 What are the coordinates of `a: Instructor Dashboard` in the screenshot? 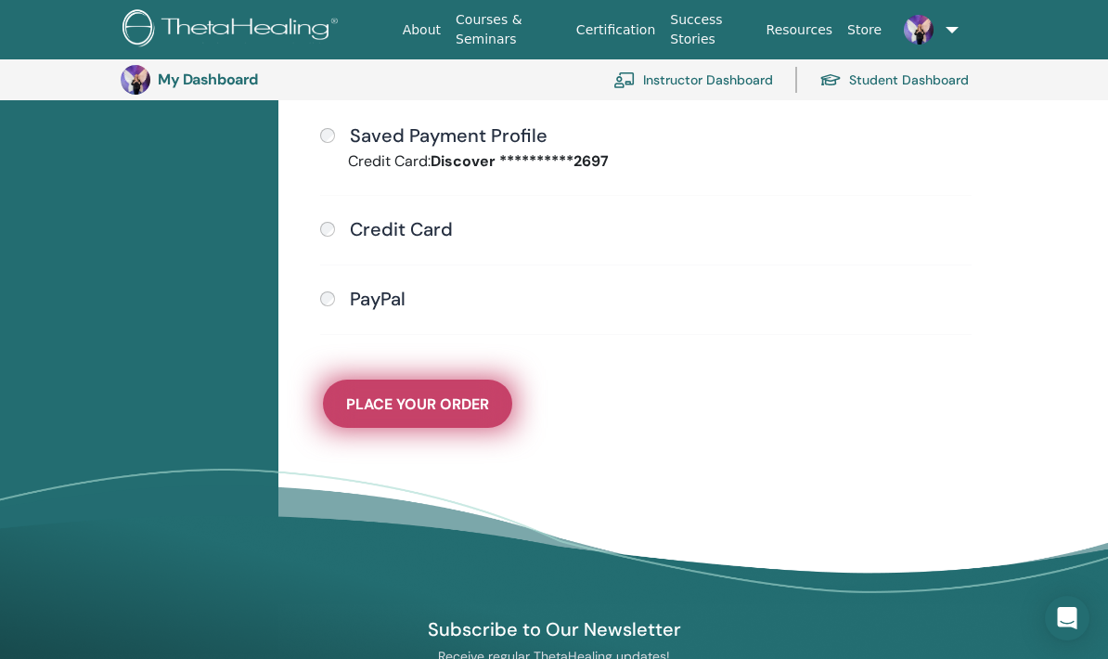 It's located at (693, 80).